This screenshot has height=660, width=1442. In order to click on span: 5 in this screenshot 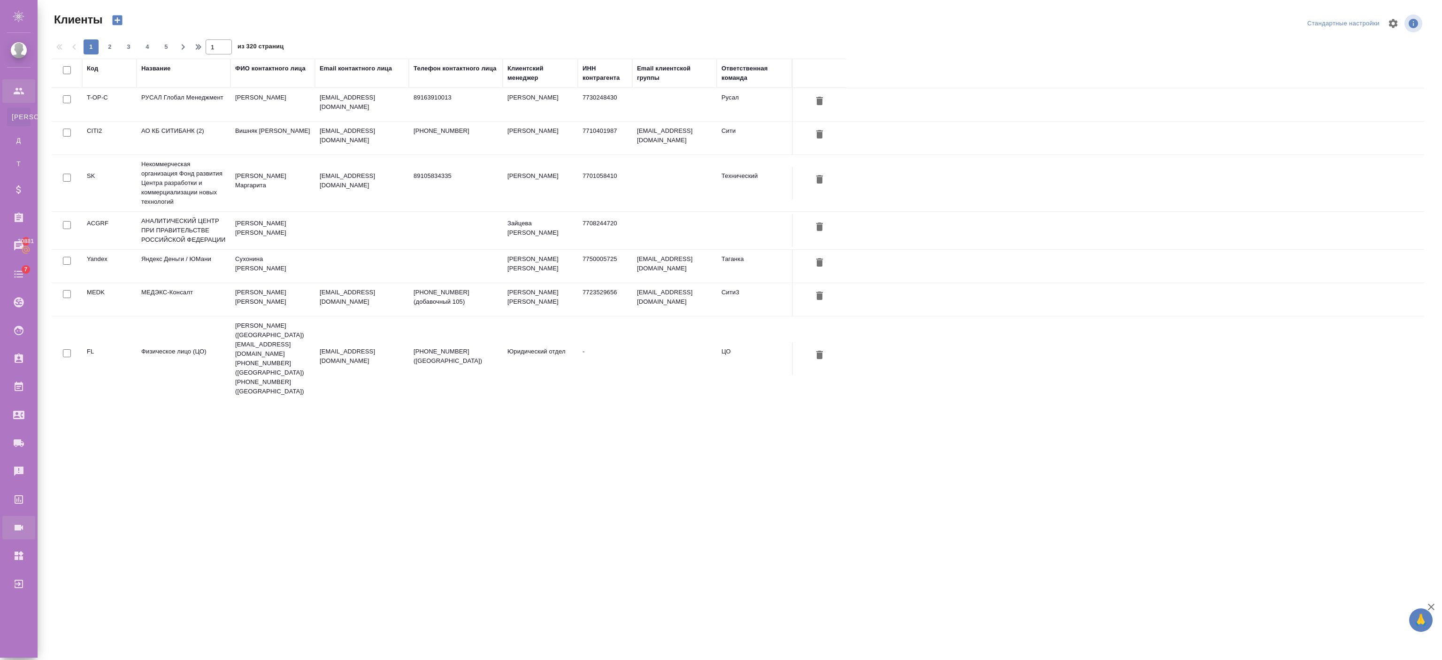, I will do `click(166, 47)`.